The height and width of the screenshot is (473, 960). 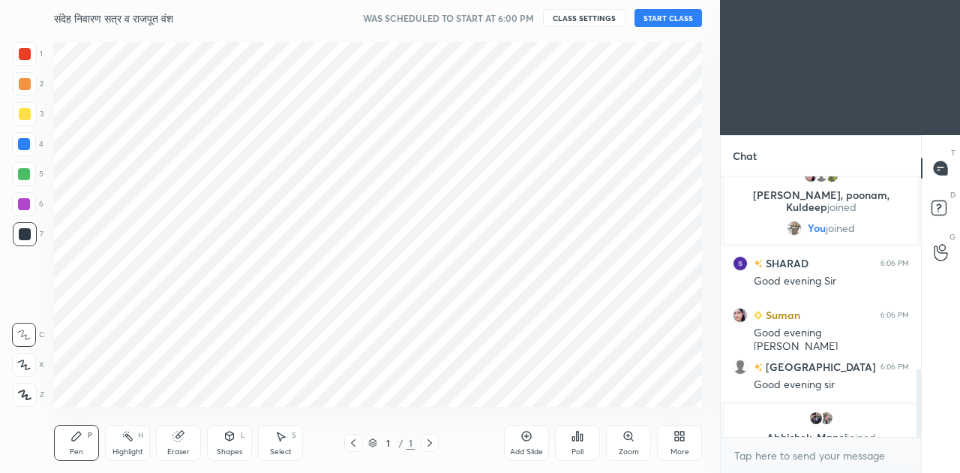 I want to click on div: Good evening Sir, so click(x=831, y=281).